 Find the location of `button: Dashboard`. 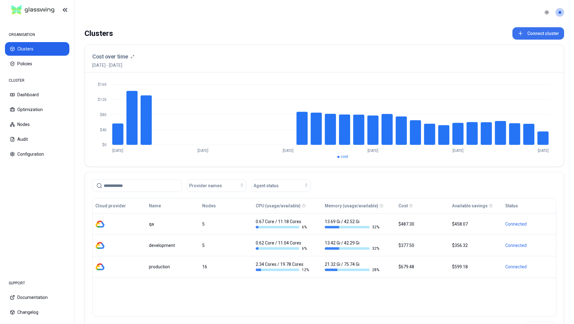

button: Dashboard is located at coordinates (37, 95).